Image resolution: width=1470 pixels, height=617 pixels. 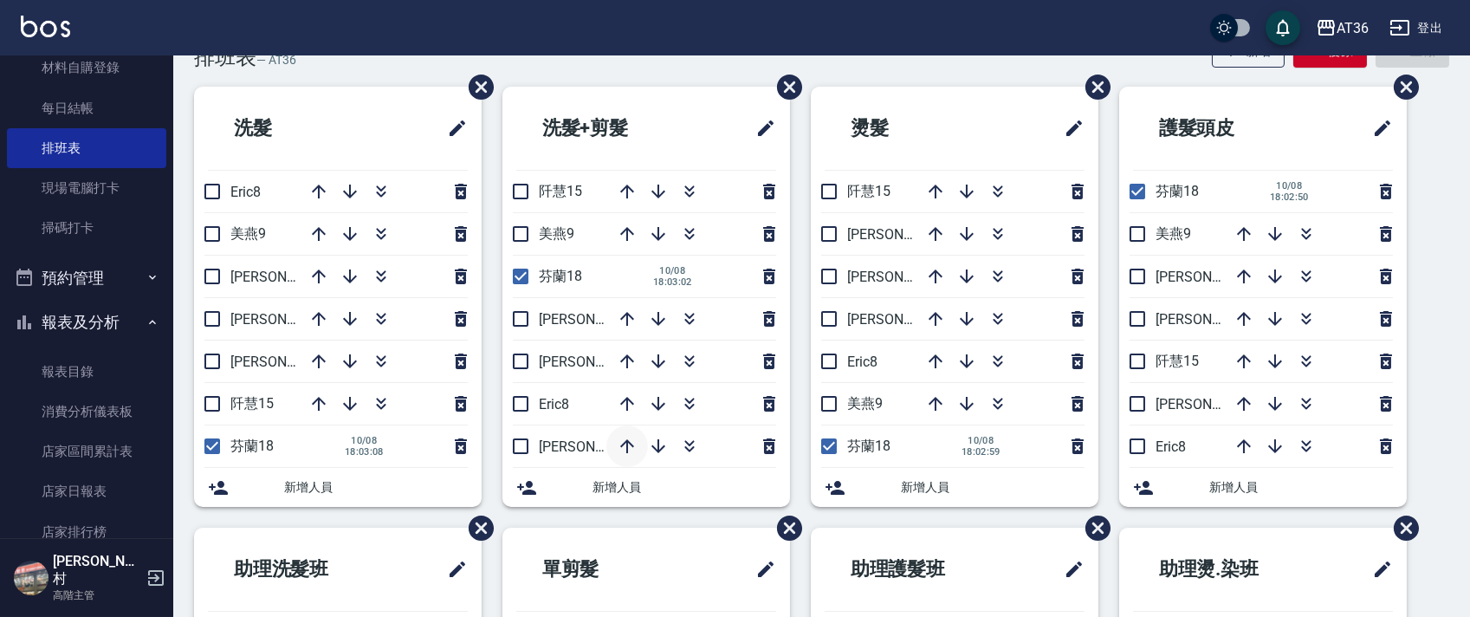 I want to click on a: 消費分析儀表板, so click(x=87, y=411).